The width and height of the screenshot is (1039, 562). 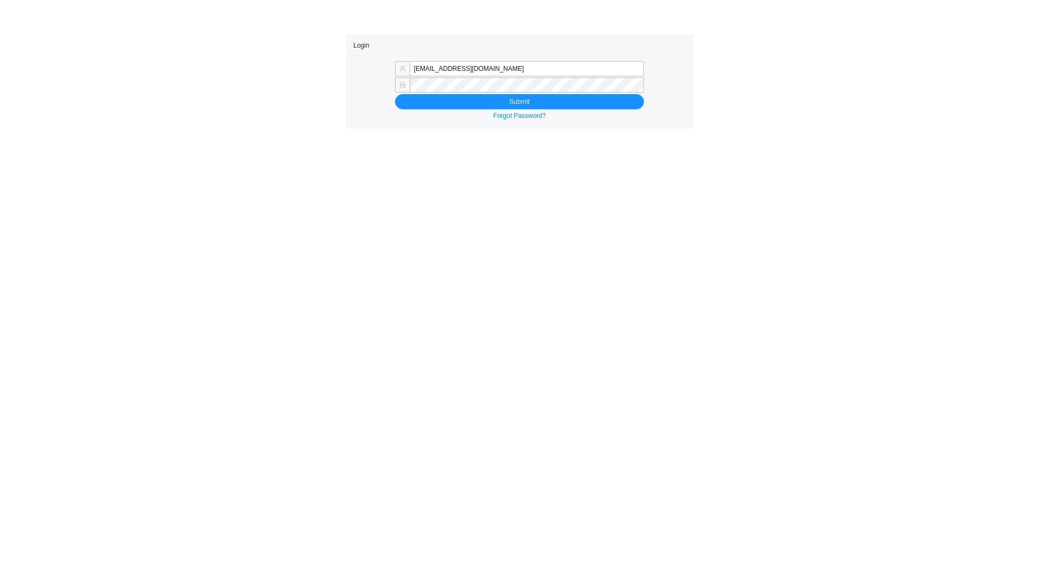 What do you see at coordinates (519, 45) in the screenshot?
I see `div: Login` at bounding box center [519, 45].